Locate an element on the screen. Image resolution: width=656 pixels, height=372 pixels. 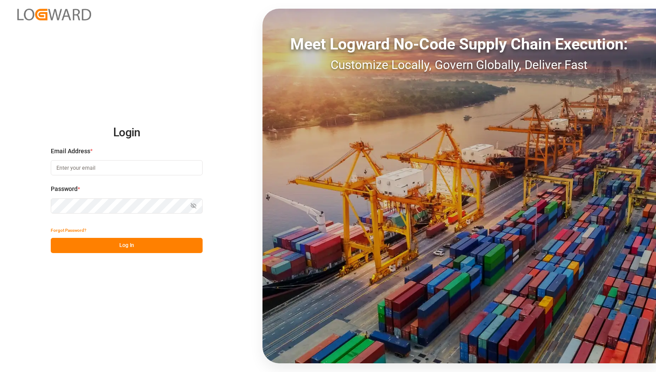
span: Email Address is located at coordinates (70, 151).